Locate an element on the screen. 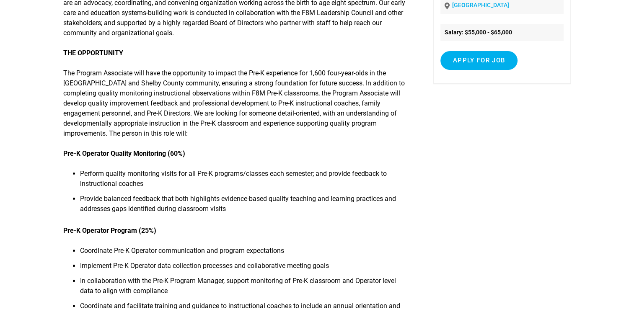 This screenshot has width=634, height=309. p: The Program Associate will have the opportunity to impact the Pre-K experience for 1,600 four-yea... is located at coordinates (235, 103).